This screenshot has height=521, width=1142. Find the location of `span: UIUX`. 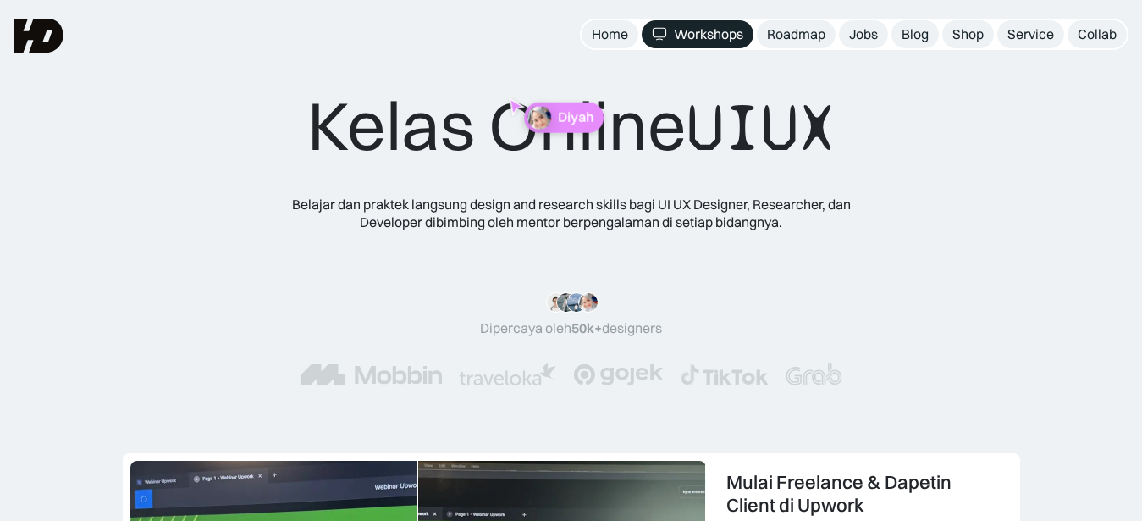

span: UIUX is located at coordinates (761, 128).